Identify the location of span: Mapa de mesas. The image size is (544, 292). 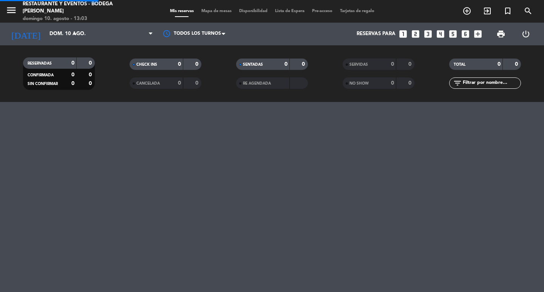
(217, 11).